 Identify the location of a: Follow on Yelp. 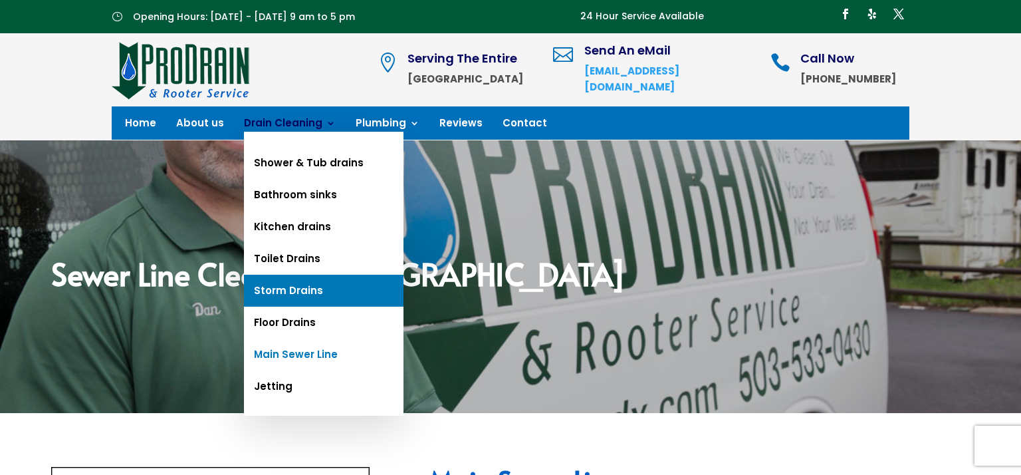
(872, 14).